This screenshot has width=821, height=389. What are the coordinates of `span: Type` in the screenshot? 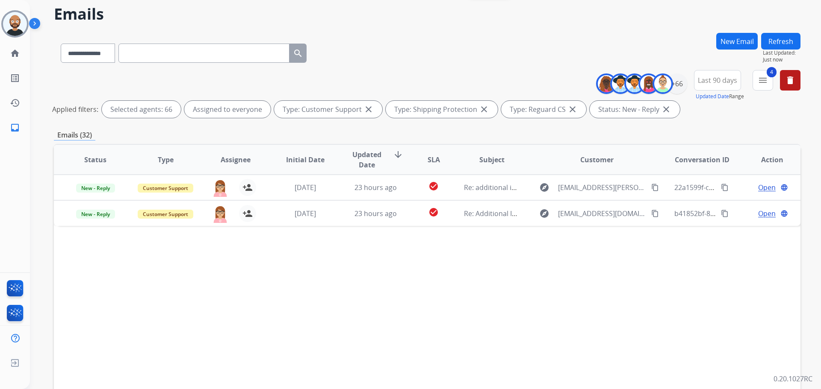 It's located at (165, 160).